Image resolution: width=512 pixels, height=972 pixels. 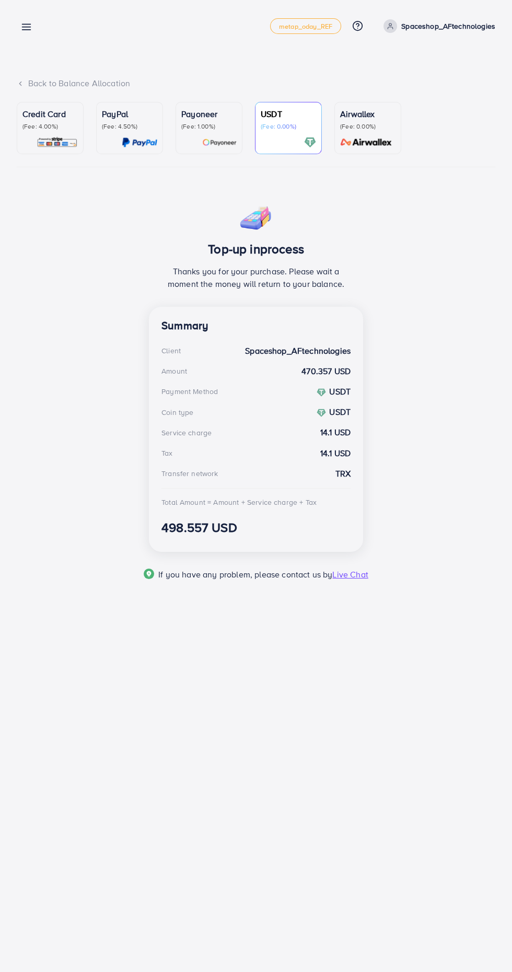 I want to click on p: Airwallex, so click(x=368, y=114).